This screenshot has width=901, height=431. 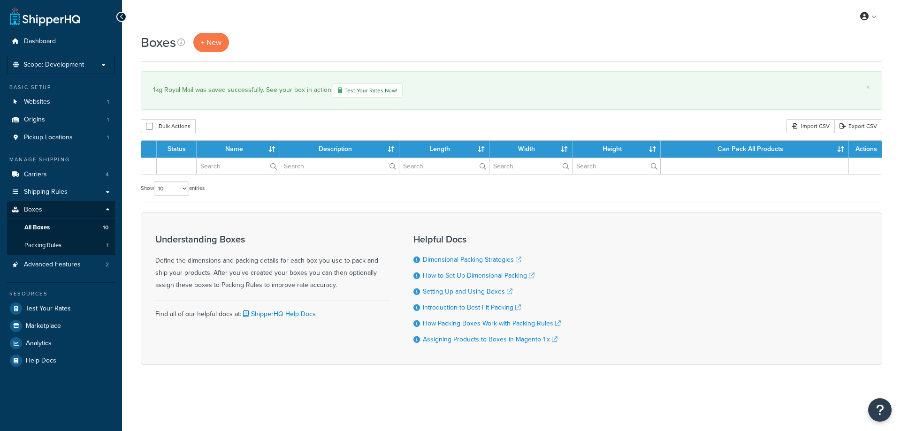 I want to click on a: All Boxes 10, so click(x=61, y=228).